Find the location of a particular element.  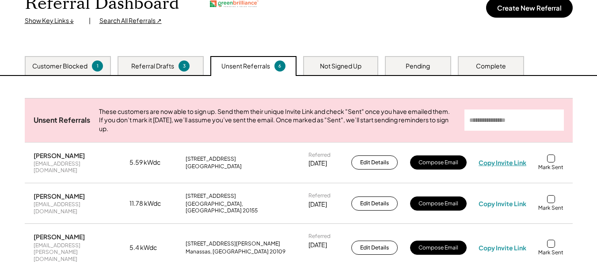

div: These customers are now able to sign up. Send them their unique Invite Link and check "Sent" once... is located at coordinates (277, 120).